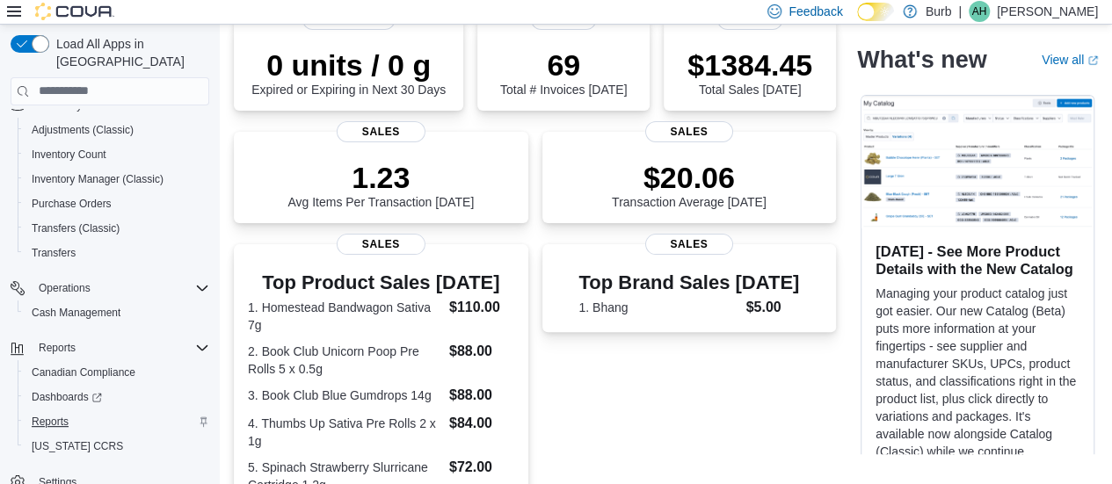 Image resolution: width=1112 pixels, height=484 pixels. Describe the element at coordinates (348, 65) in the screenshot. I see `p: 0 units / 0 g` at that location.